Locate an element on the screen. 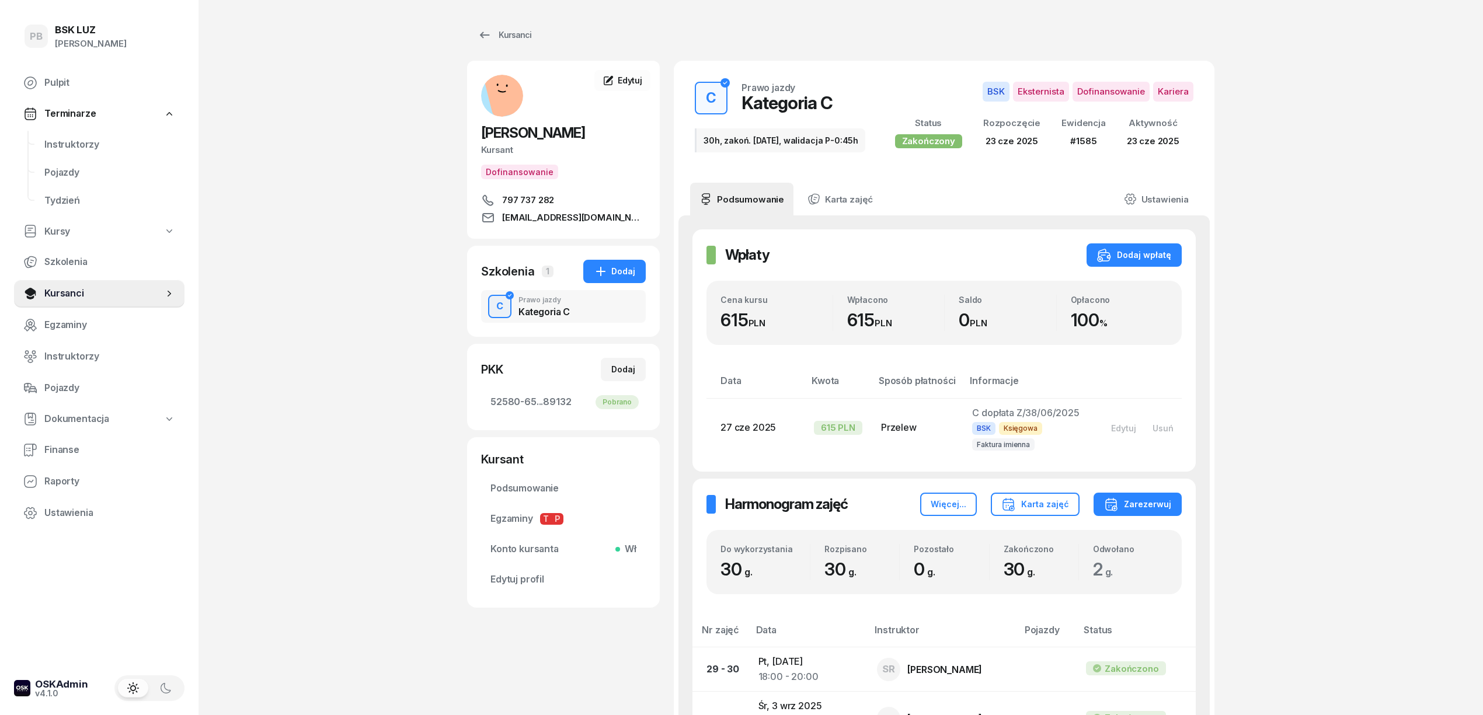 This screenshot has height=715, width=1483. div: Karta zajęć is located at coordinates (1035, 505).